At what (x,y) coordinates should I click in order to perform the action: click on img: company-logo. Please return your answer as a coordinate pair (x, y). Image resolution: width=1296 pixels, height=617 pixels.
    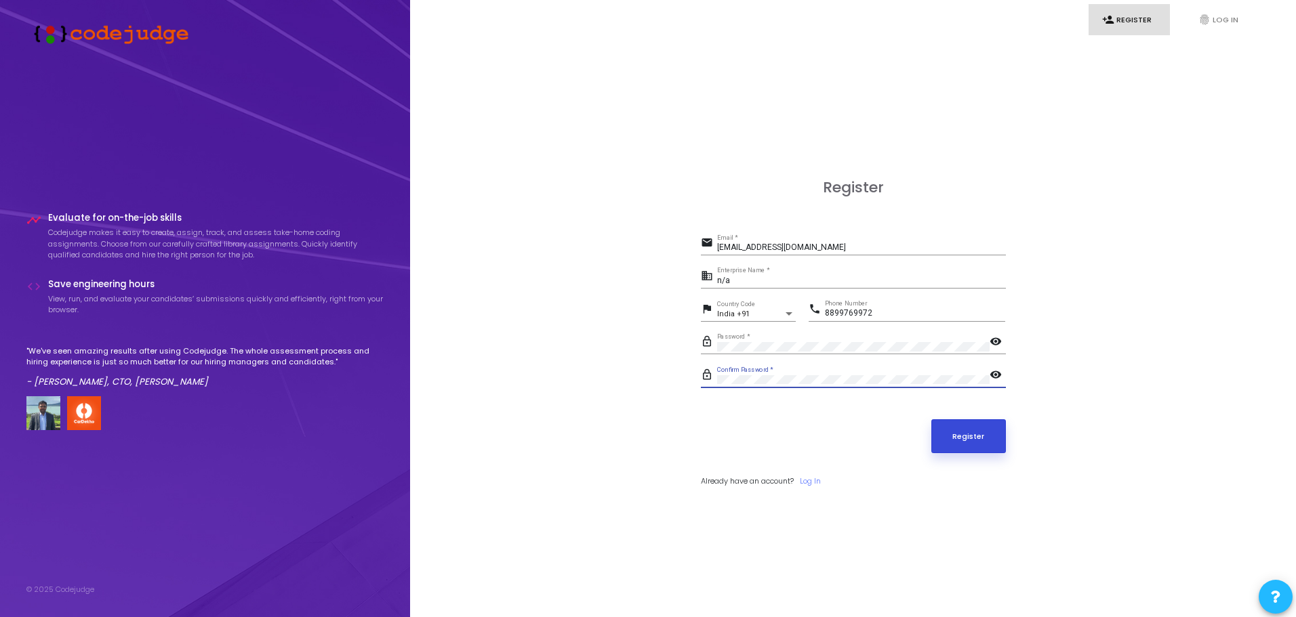
    Looking at the image, I should click on (84, 413).